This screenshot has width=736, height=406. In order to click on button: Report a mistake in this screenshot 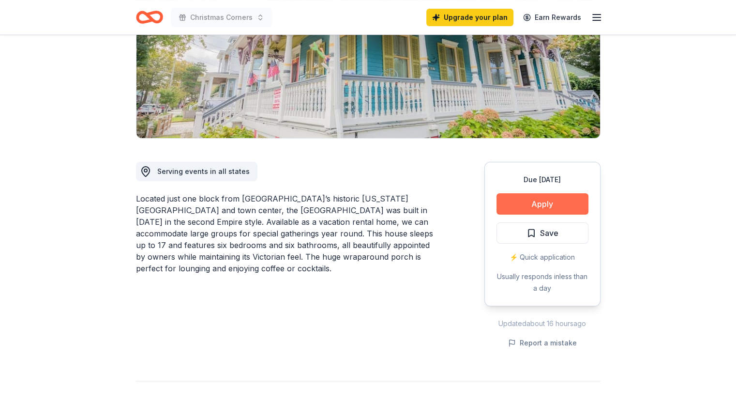, I will do `click(543, 343)`.